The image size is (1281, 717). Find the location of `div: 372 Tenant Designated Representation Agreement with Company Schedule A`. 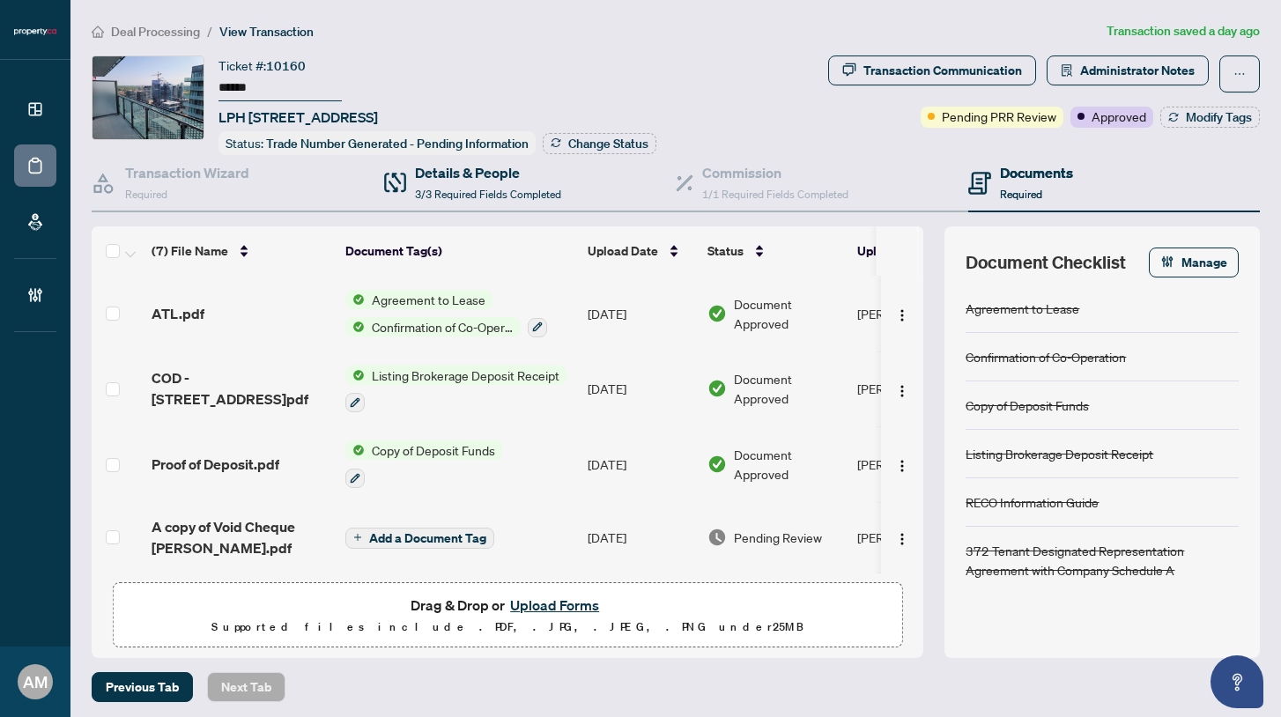

div: 372 Tenant Designated Representation Agreement with Company Schedule A is located at coordinates (1103, 561).